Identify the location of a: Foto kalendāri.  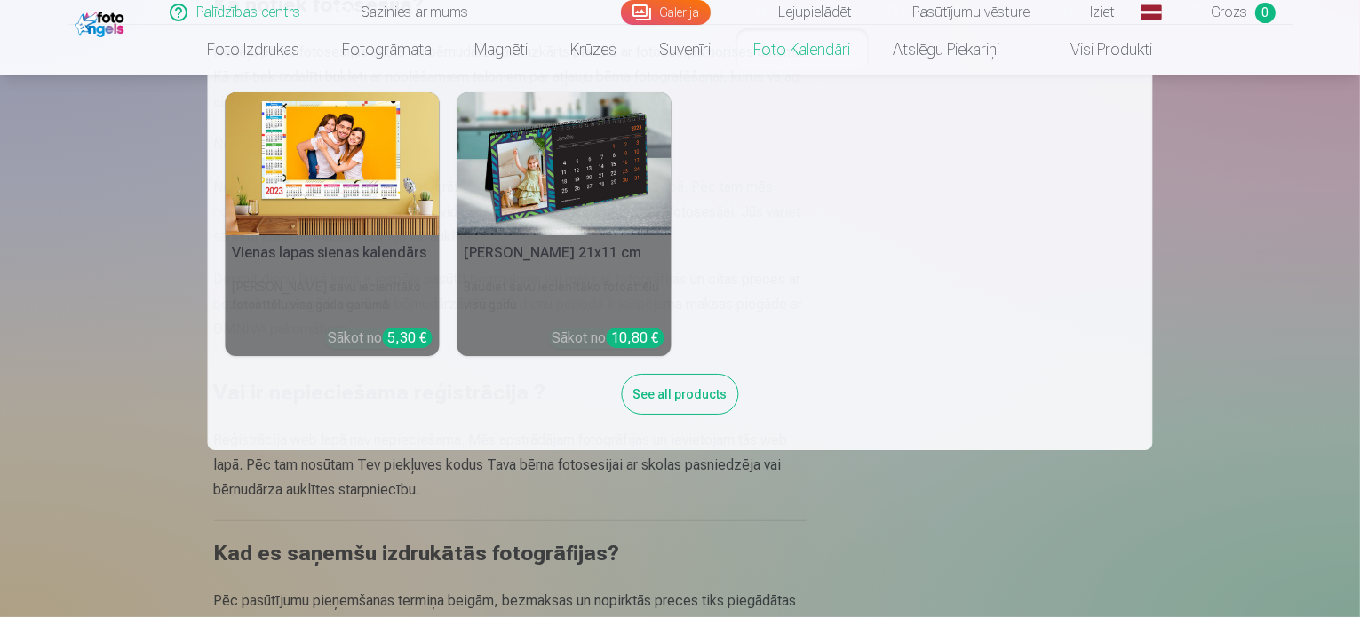
(802, 50).